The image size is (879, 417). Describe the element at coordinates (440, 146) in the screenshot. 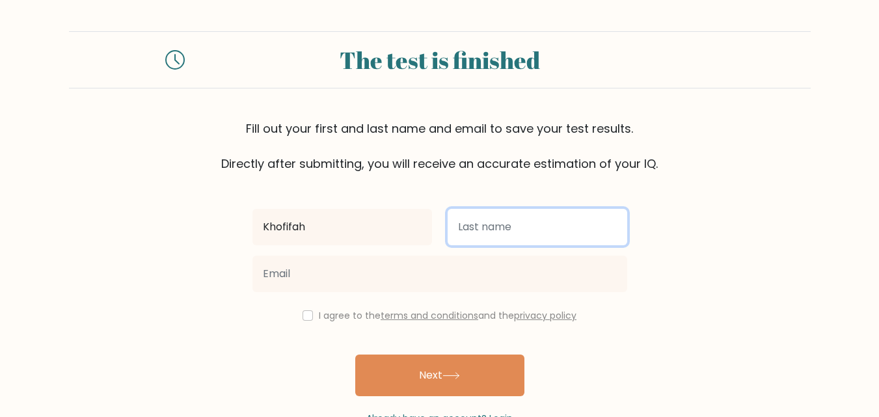

I see `div: Fill out your first and last name and email to save your test results. Directly after submitting,...` at that location.